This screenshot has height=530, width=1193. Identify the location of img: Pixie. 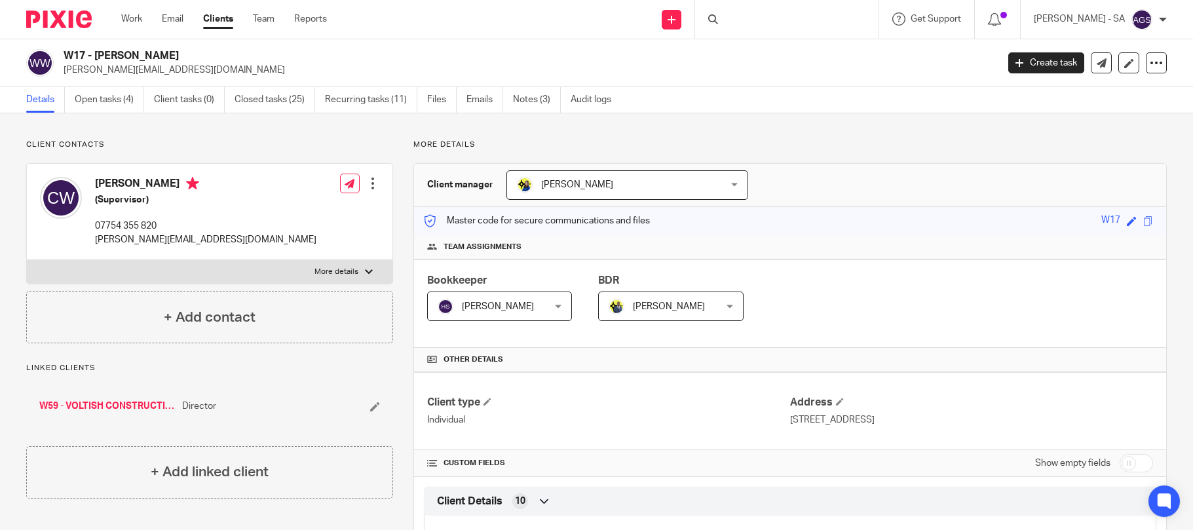
(59, 19).